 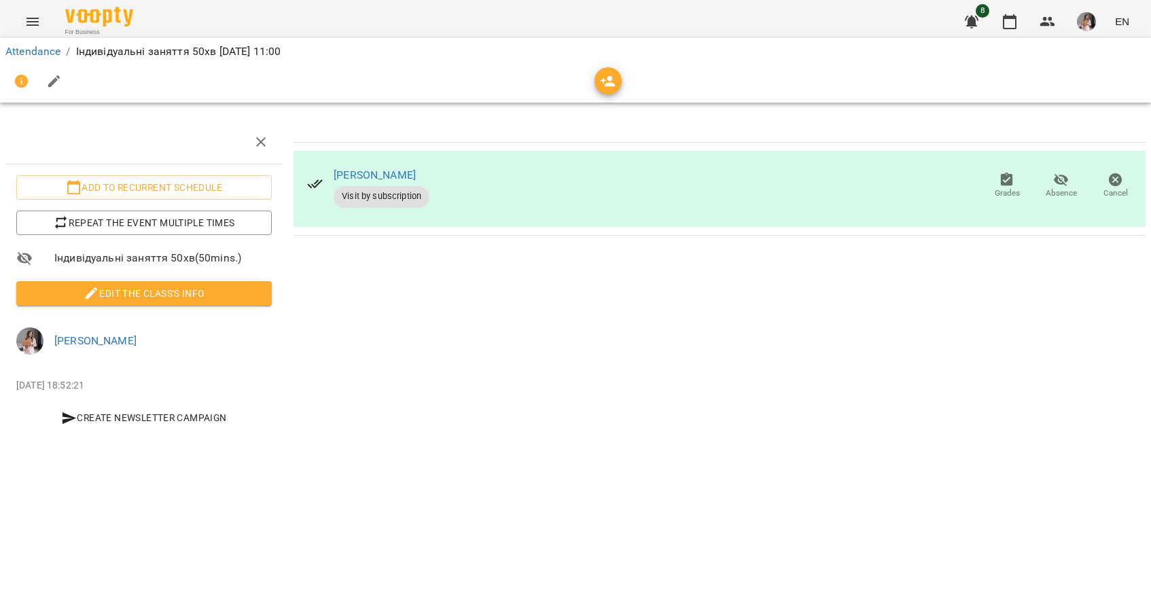 What do you see at coordinates (1121, 21) in the screenshot?
I see `span: EN` at bounding box center [1121, 21].